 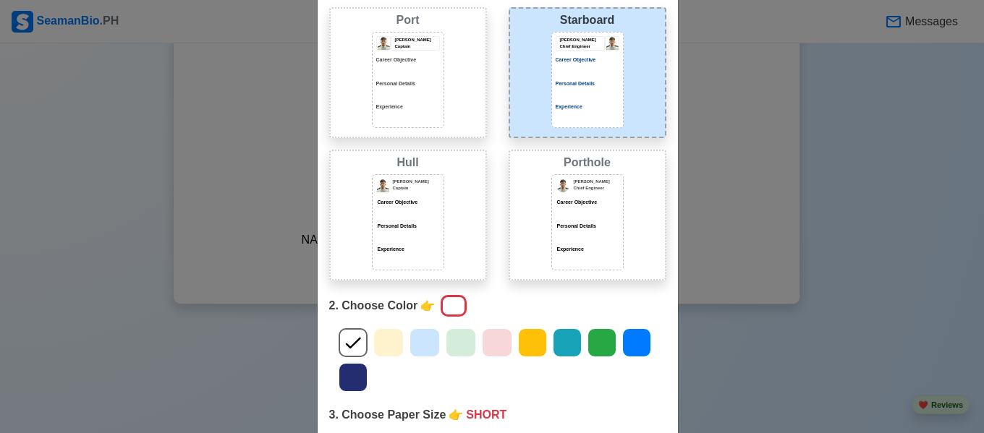 I want to click on div: Experience, so click(x=587, y=250).